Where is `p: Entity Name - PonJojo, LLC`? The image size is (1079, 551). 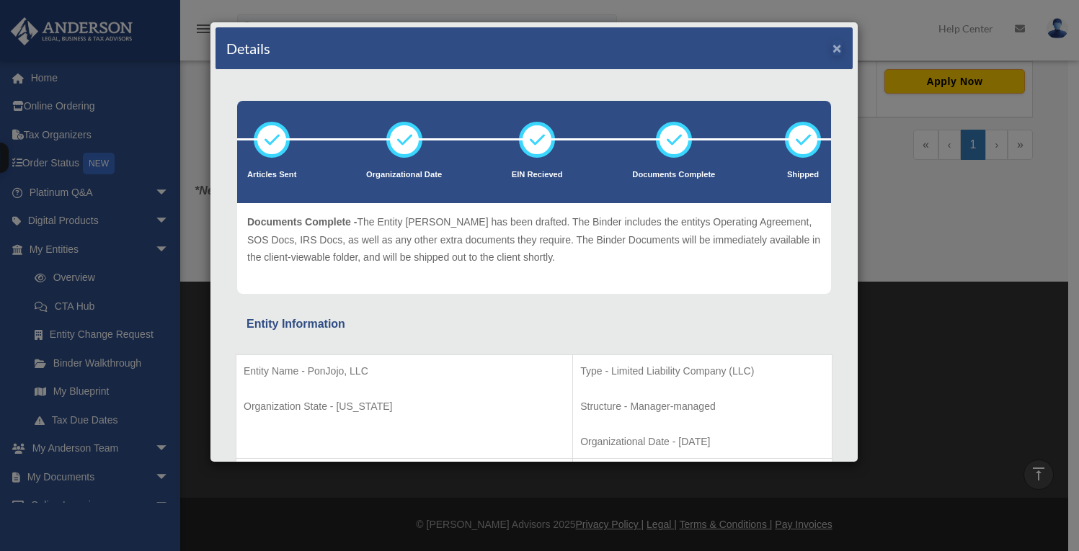
p: Entity Name - PonJojo, LLC is located at coordinates (404, 371).